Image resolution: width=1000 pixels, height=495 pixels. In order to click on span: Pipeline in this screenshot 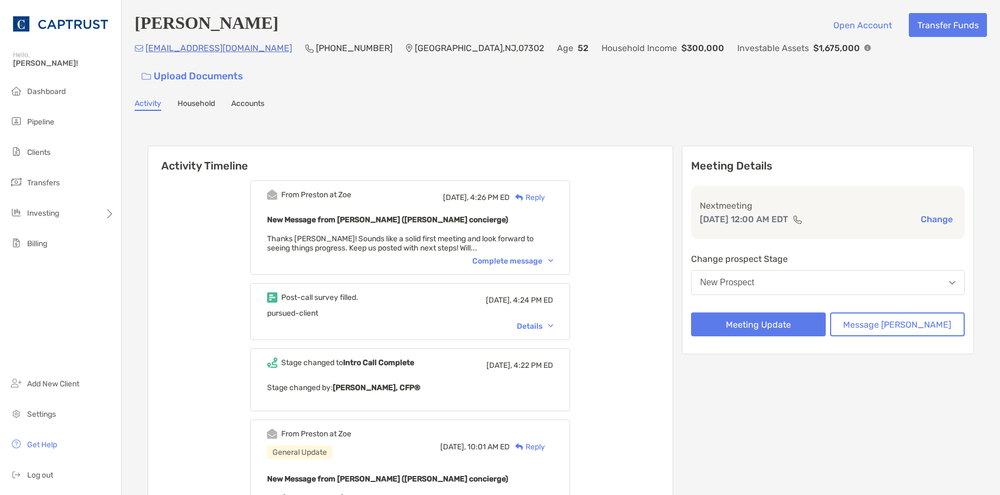, I will do `click(41, 122)`.